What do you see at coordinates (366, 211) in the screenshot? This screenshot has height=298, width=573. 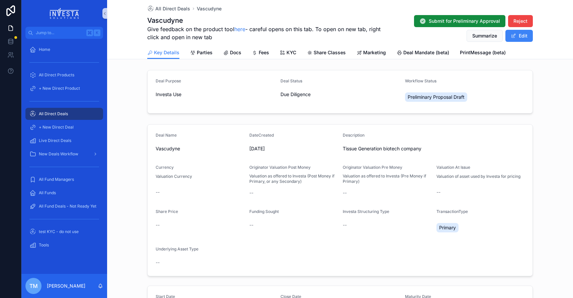 I see `span: Investa Structuring Type` at bounding box center [366, 211].